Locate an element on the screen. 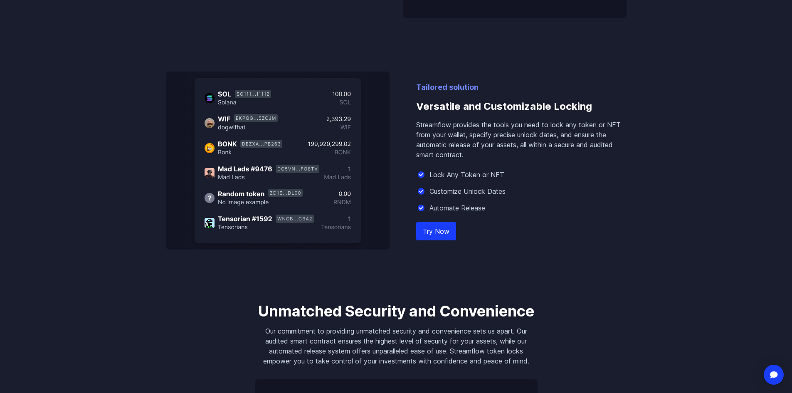 The height and width of the screenshot is (393, 792). p: Tailored solution is located at coordinates (522, 87).